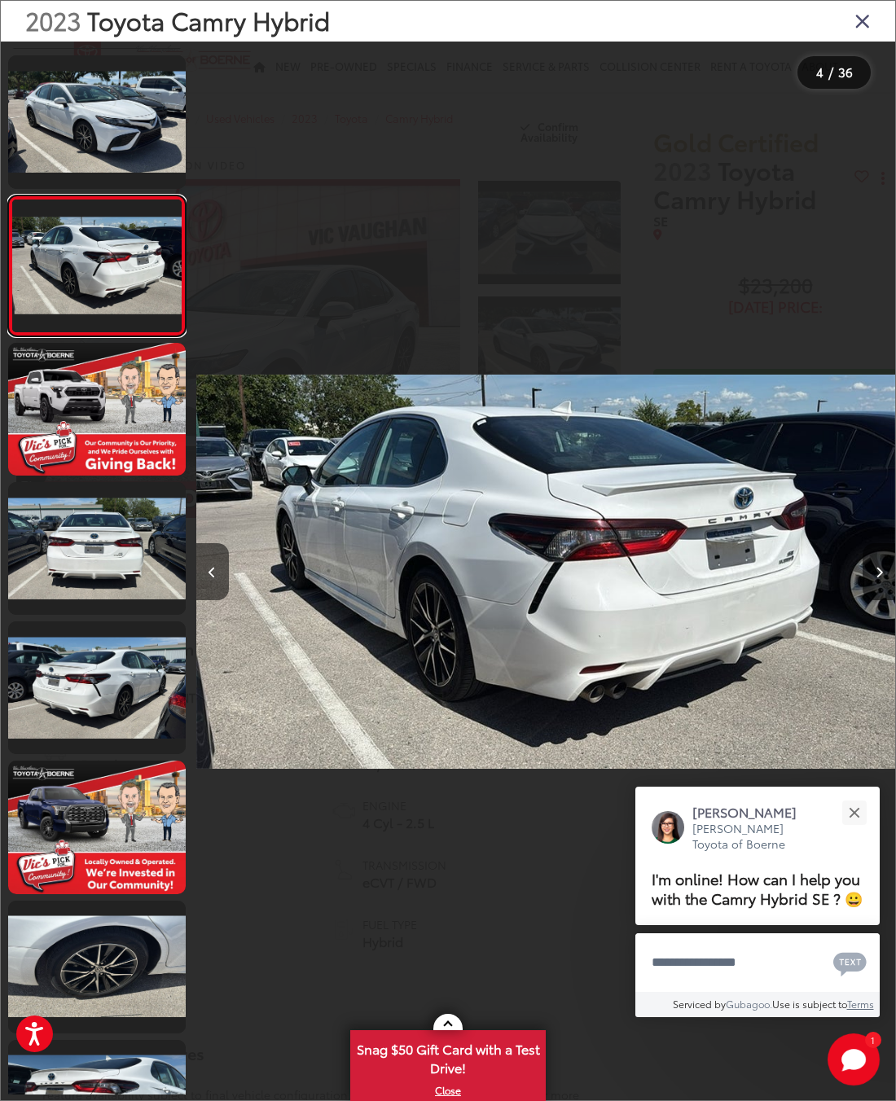 This screenshot has height=1101, width=896. I want to click on textarea: Type your message, so click(758, 963).